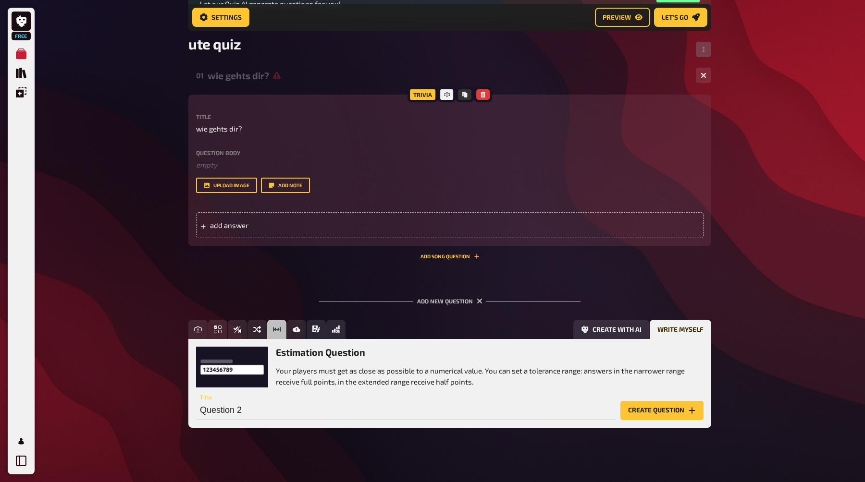  I want to click on h3: Estimation Question, so click(490, 352).